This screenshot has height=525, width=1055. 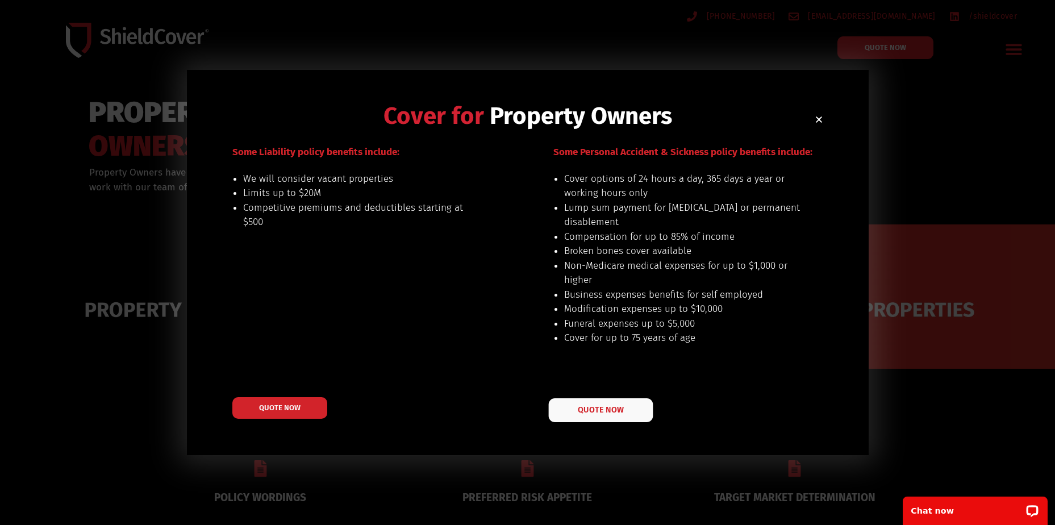 What do you see at coordinates (72, 22) in the screenshot?
I see `p: Chat now` at bounding box center [72, 22].